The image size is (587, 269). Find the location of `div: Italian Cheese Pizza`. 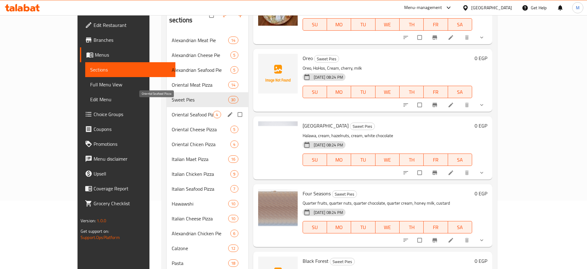

div: Italian Cheese Pizza is located at coordinates (200, 218).